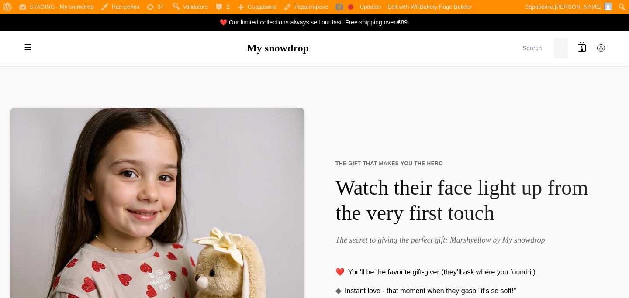  I want to click on label: Toggle mobile menu, so click(28, 48).